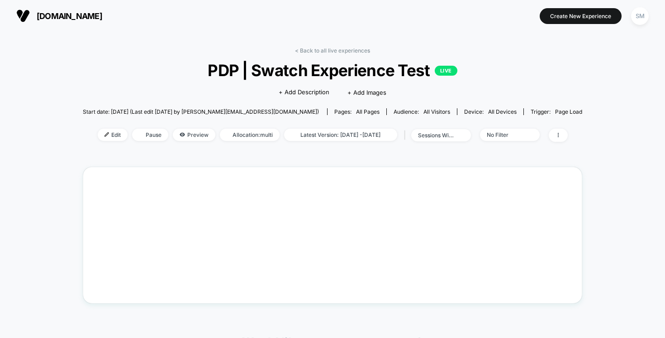 Image resolution: width=665 pixels, height=338 pixels. What do you see at coordinates (446, 71) in the screenshot?
I see `p: LIVE` at bounding box center [446, 71].